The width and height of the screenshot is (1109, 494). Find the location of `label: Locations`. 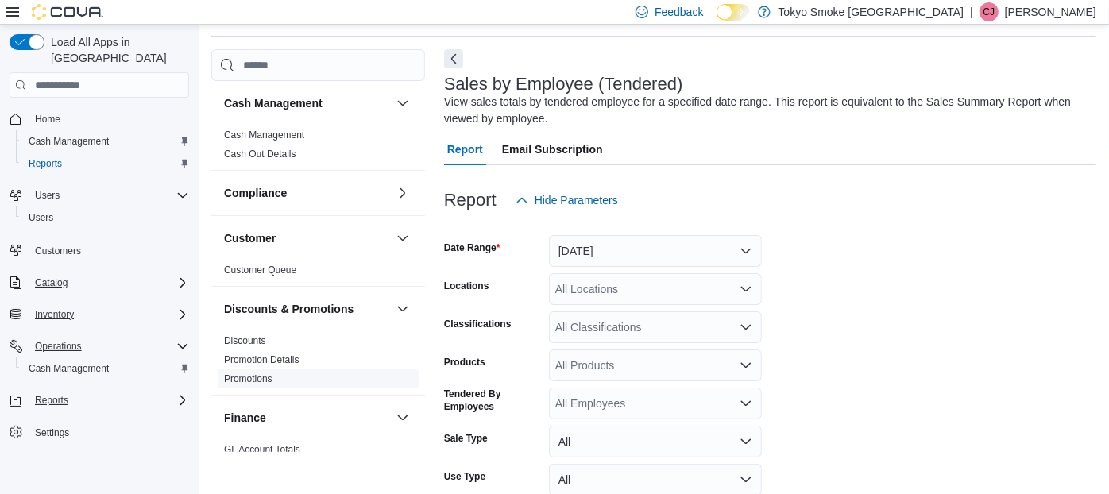

label: Locations is located at coordinates (466, 286).